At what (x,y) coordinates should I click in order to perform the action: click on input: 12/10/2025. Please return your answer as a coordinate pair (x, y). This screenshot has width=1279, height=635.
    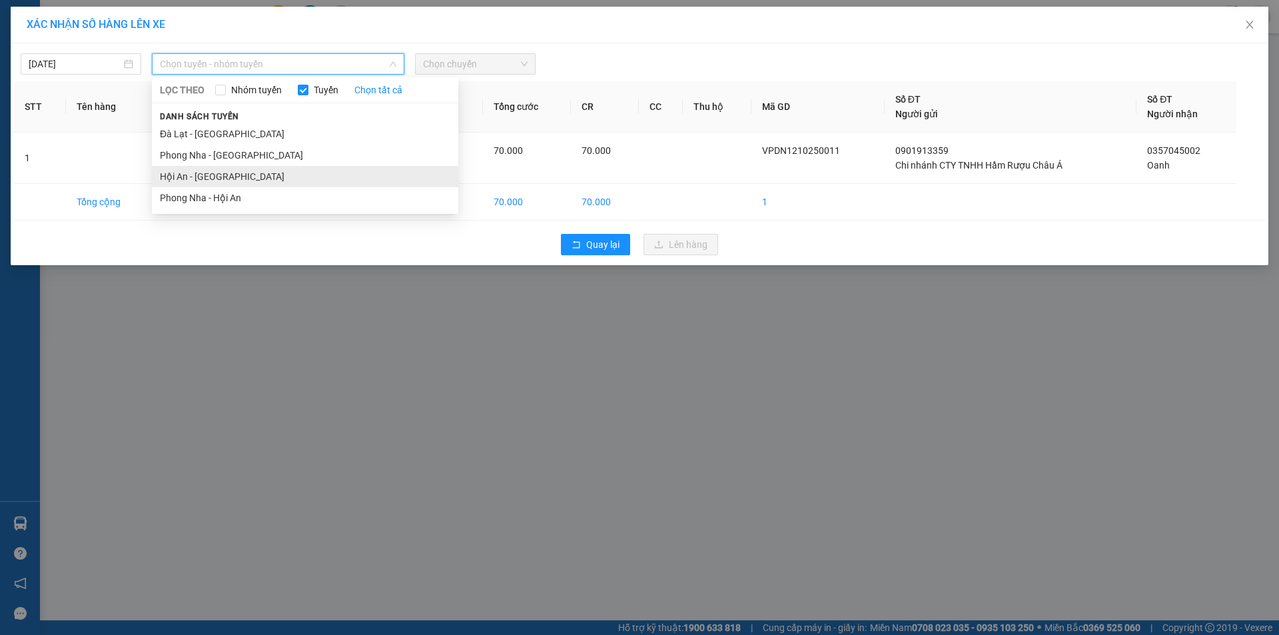
    Looking at the image, I should click on (75, 64).